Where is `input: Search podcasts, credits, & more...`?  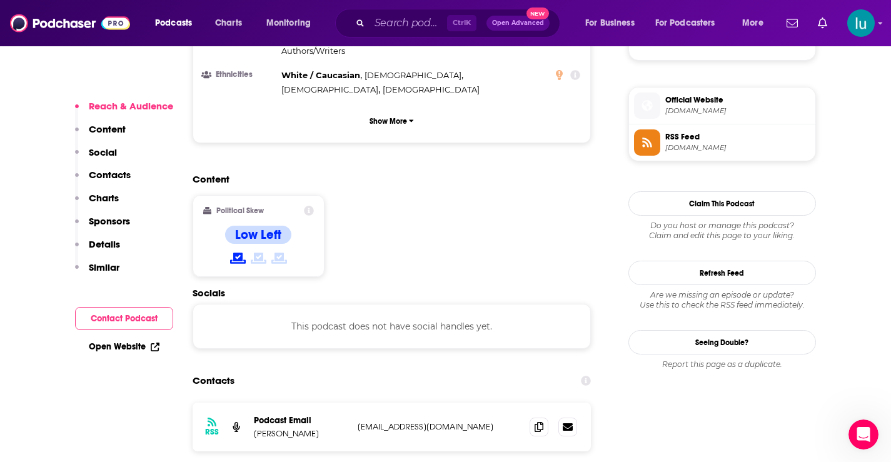
input: Search podcasts, credits, & more... is located at coordinates (408, 23).